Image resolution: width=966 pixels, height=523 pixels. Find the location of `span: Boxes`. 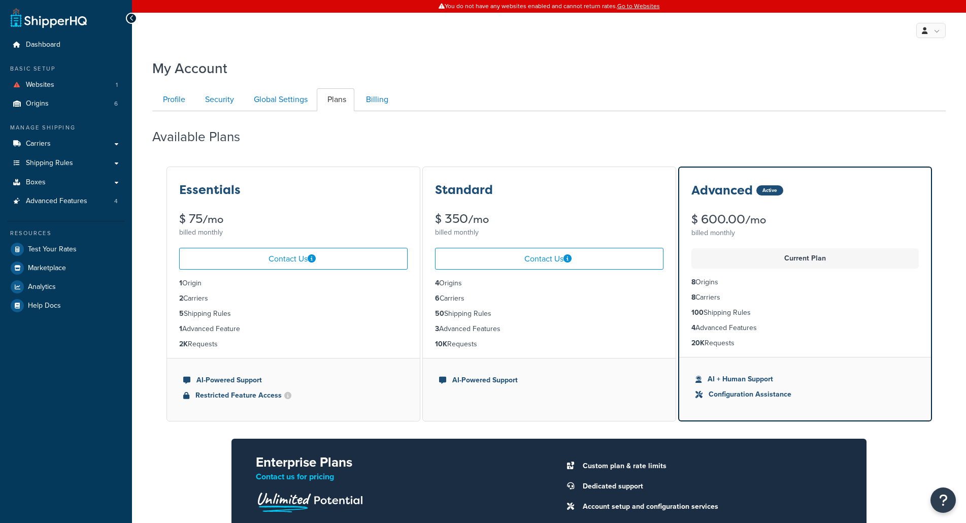

span: Boxes is located at coordinates (36, 182).